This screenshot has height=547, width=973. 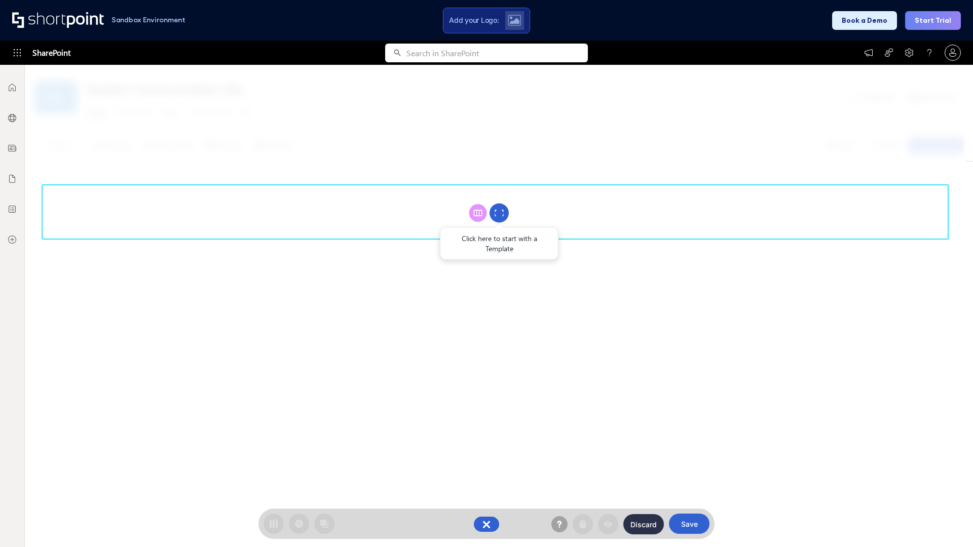 I want to click on button: Book a Demo, so click(x=865, y=20).